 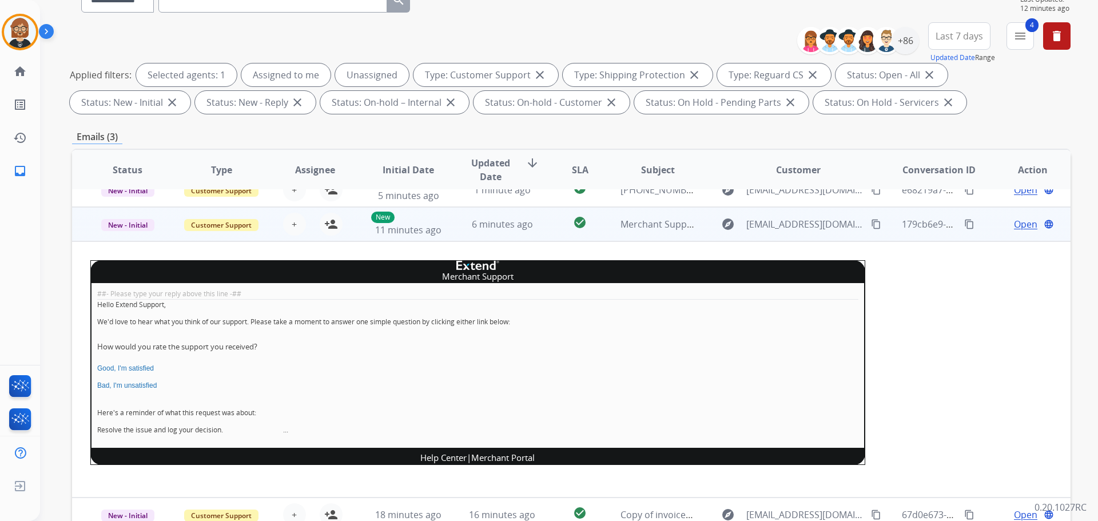 I want to click on span: Subject, so click(x=657, y=170).